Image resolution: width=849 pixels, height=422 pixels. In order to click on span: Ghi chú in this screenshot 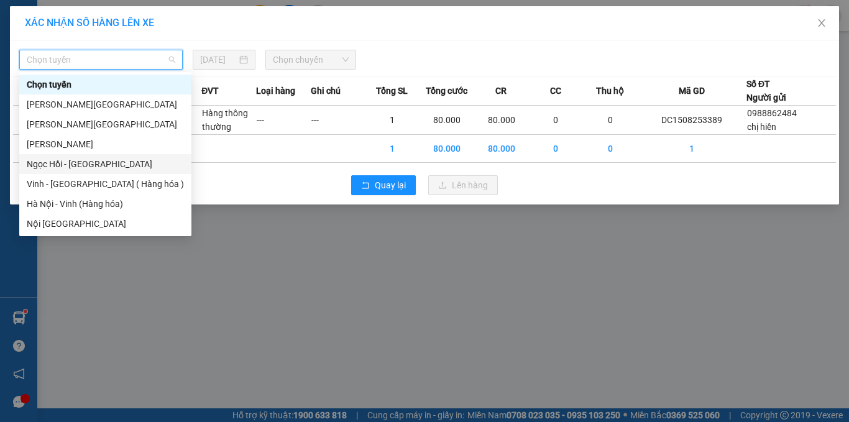, I will do `click(326, 91)`.